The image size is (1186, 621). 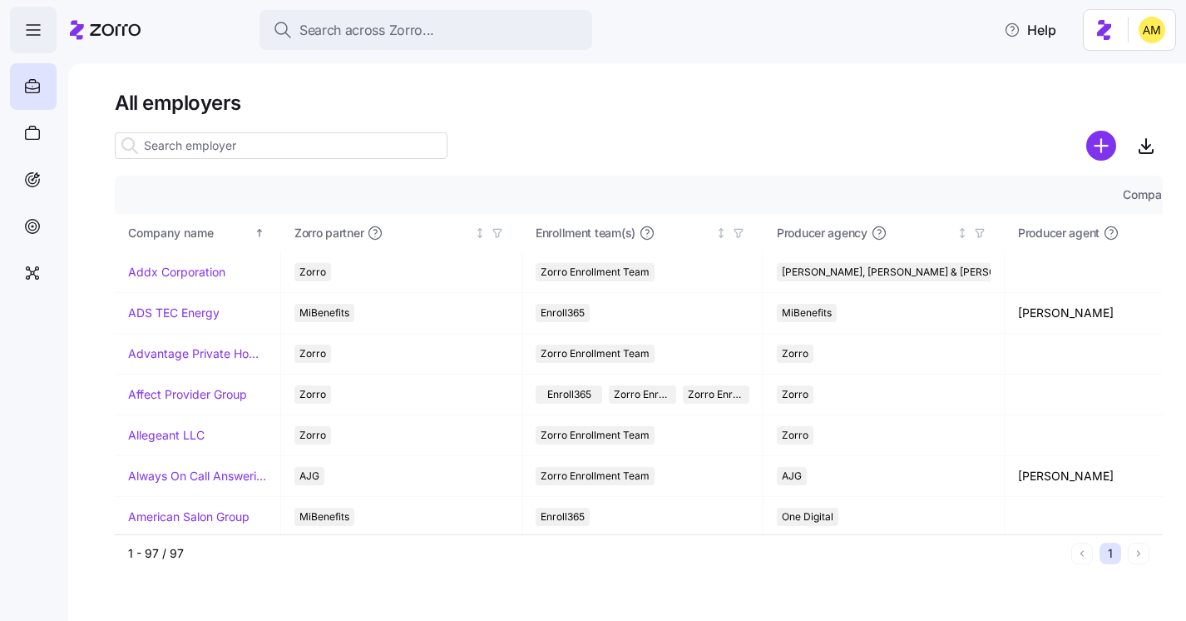 I want to click on div: Company name, so click(x=190, y=233).